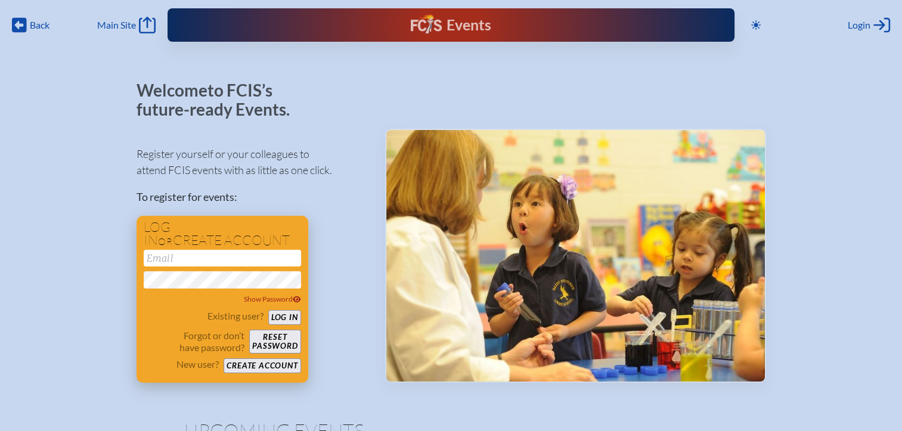 The width and height of the screenshot is (902, 431). I want to click on p: Register yourself or your colleagues to attend FCIS events with as little as one click., so click(251, 162).